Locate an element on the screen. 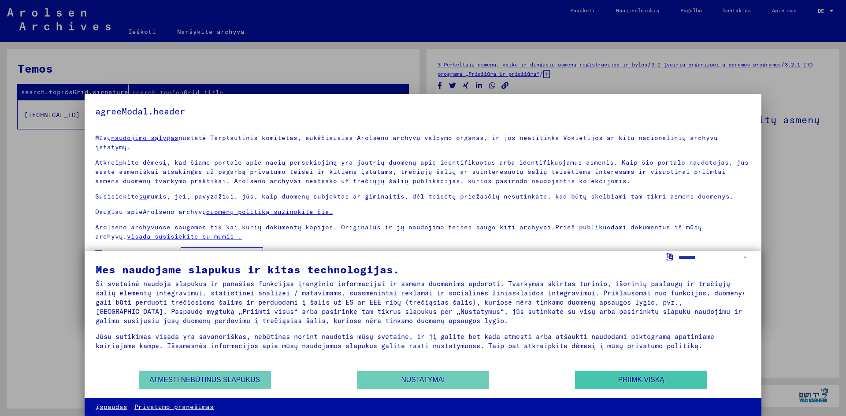  font: Atkreipkite dėmesį, kad šiame portale apie nacių persekiojimą yra jautrių duomenų apie identifiku... is located at coordinates (421, 172).